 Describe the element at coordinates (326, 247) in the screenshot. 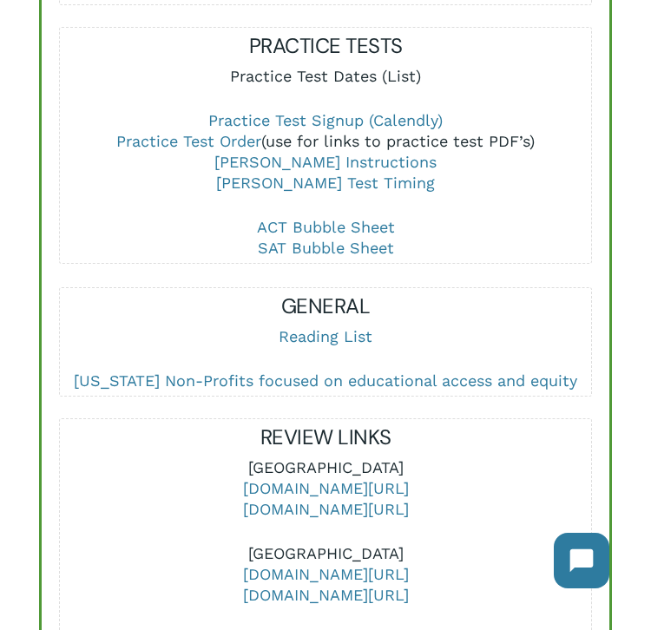

I see `a: SAT Bubble Sheet` at that location.